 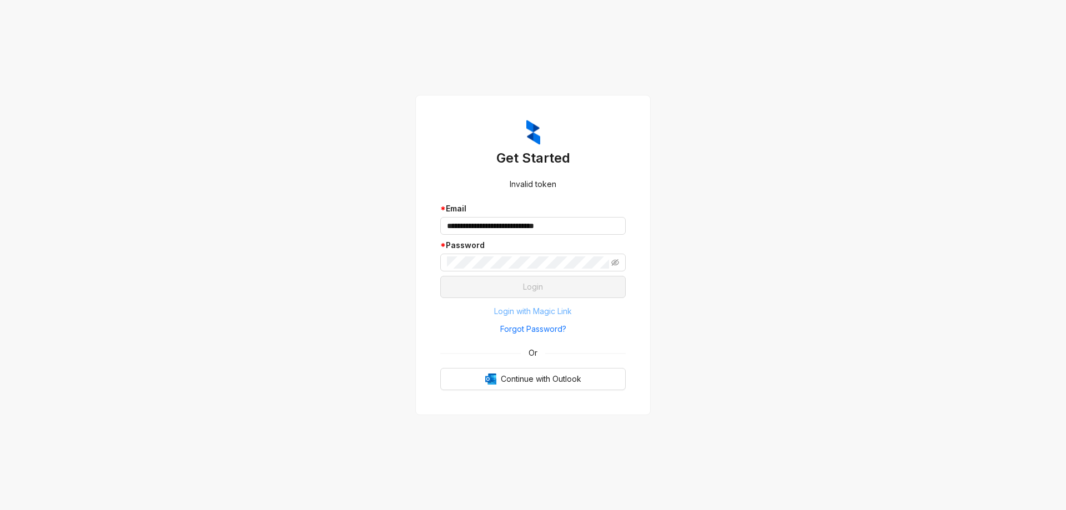 I want to click on button: Login, so click(x=533, y=287).